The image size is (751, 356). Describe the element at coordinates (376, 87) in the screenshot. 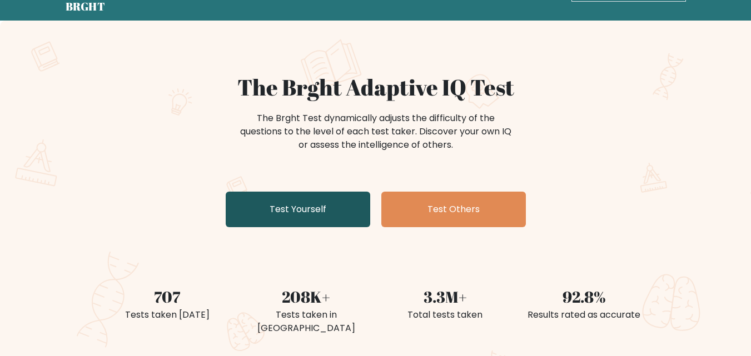

I see `h1: The Brght Adaptive IQ Test` at that location.